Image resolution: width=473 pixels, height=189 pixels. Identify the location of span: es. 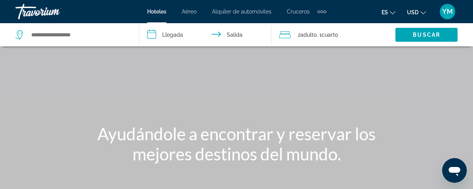
(385, 12).